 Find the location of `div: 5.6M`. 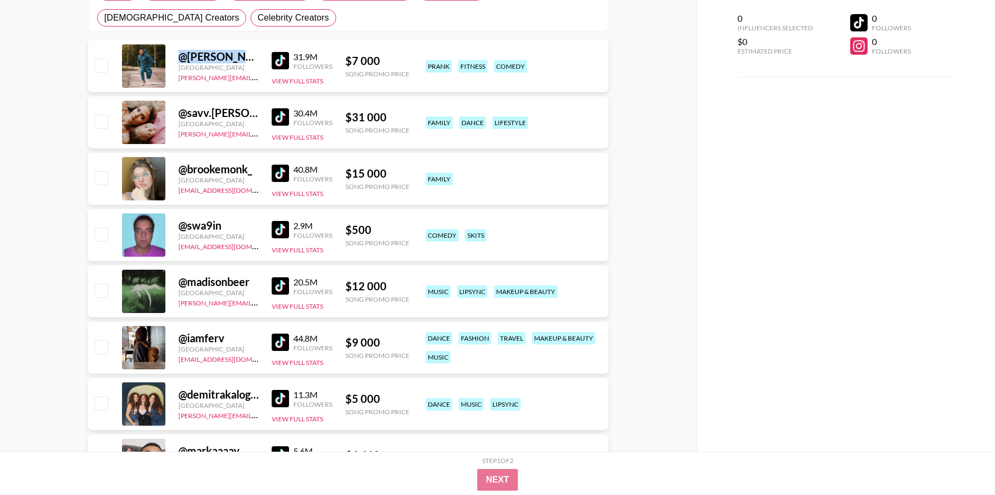

div: 5.6M is located at coordinates (313, 452).